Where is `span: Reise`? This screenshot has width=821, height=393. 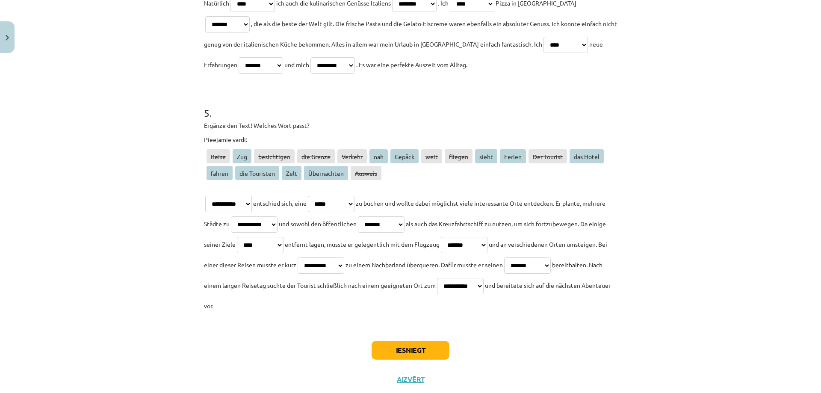
span: Reise is located at coordinates (218, 156).